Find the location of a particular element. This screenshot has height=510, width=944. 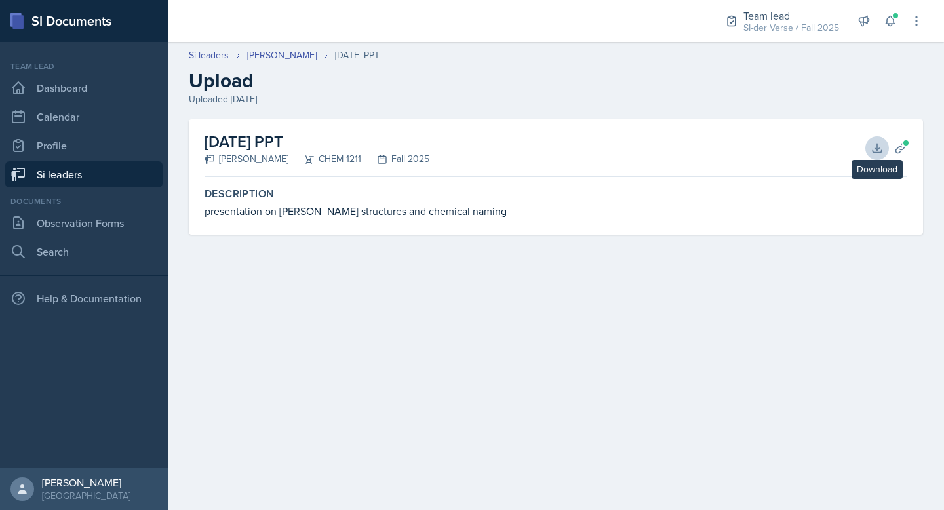

button: Download is located at coordinates (877, 148).